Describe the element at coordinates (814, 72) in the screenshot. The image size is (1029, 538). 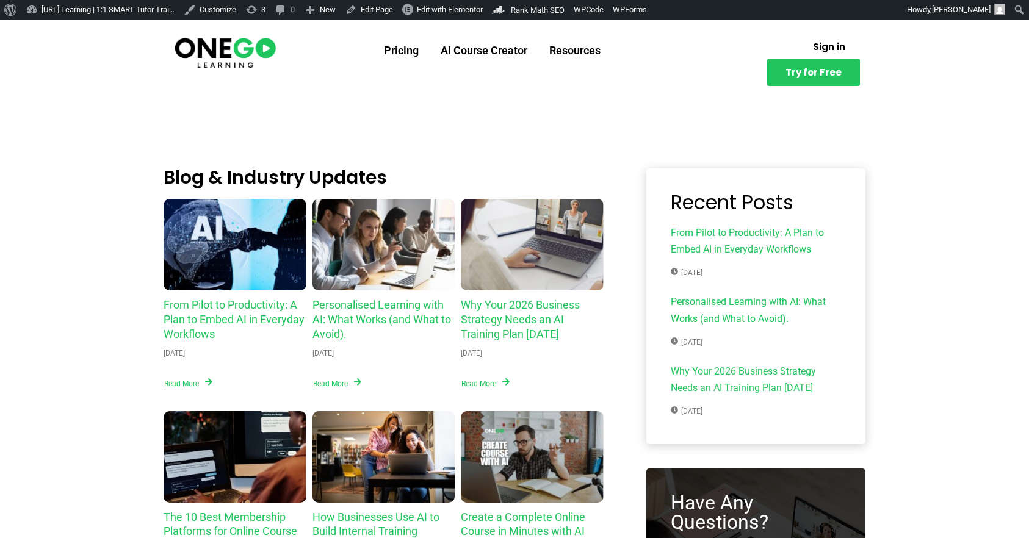
I see `span: Try for Free` at that location.